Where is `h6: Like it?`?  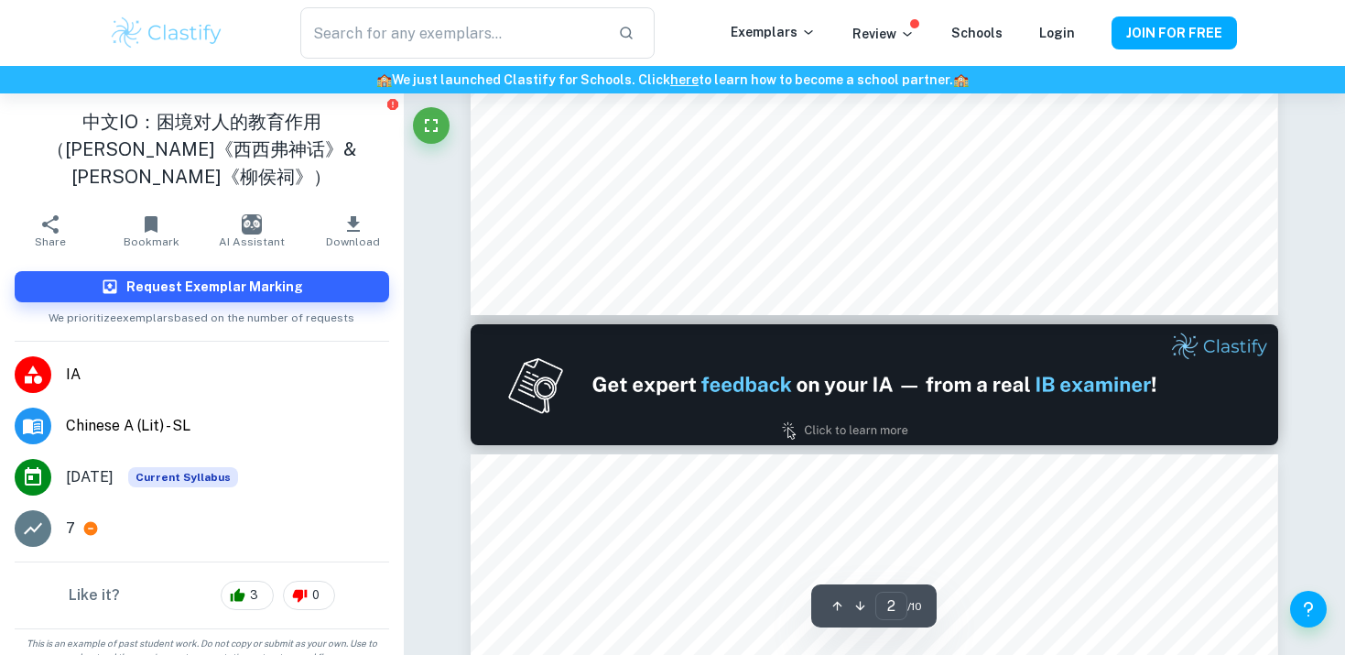 h6: Like it? is located at coordinates (94, 595).